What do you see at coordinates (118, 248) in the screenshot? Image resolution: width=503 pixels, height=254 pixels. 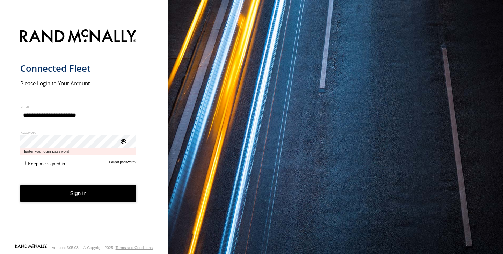 I see `div: © Copyright 2025 -` at bounding box center [118, 248].